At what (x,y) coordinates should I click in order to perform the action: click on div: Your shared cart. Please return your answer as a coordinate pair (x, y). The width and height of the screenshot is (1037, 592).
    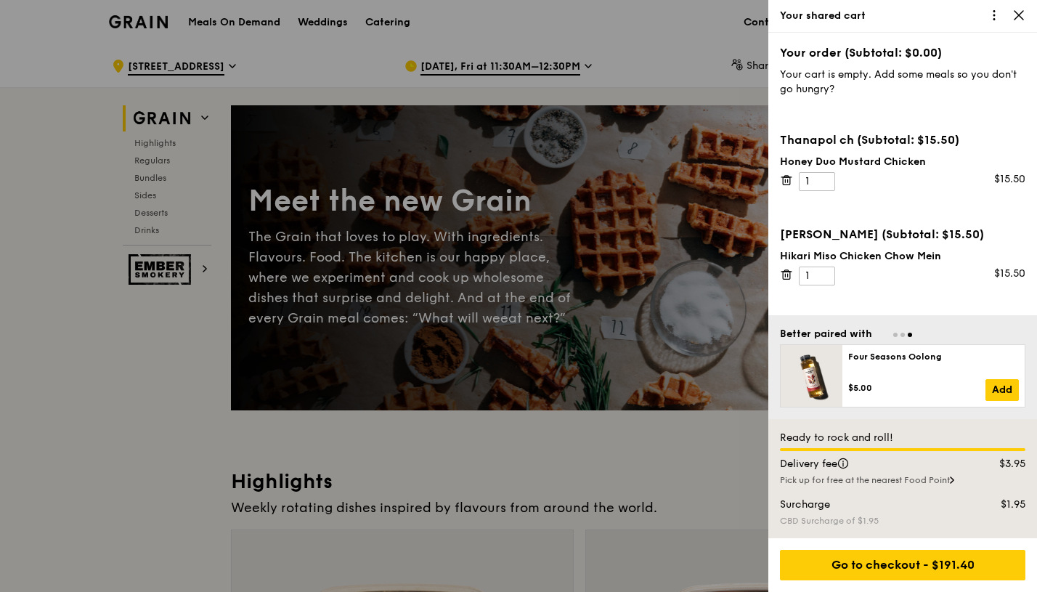
    Looking at the image, I should click on (903, 16).